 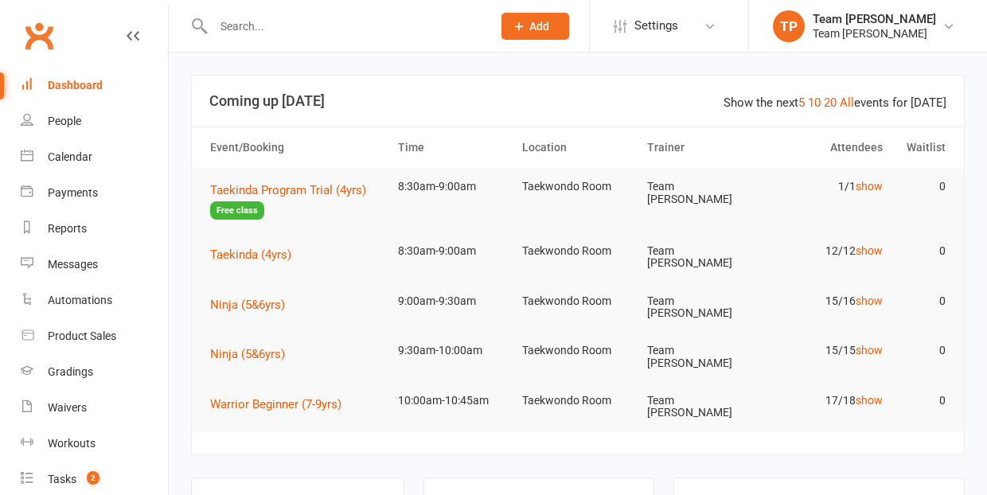 I want to click on span: Taekinda (4yrs), so click(x=251, y=255).